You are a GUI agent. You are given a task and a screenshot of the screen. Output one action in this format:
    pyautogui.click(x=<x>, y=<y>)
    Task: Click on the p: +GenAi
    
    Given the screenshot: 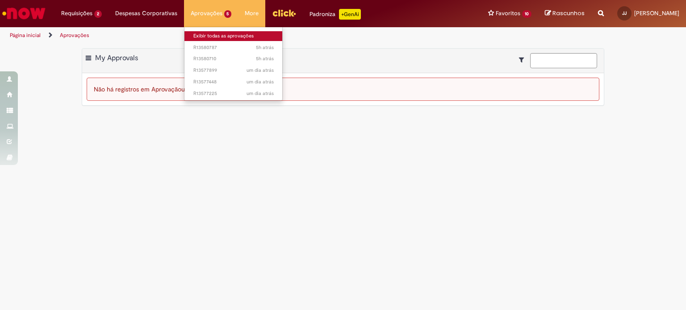 What is the action you would take?
    pyautogui.click(x=350, y=14)
    